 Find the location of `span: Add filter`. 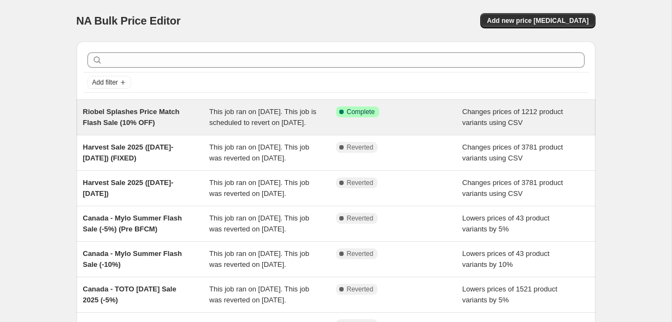

span: Add filter is located at coordinates (105, 83).